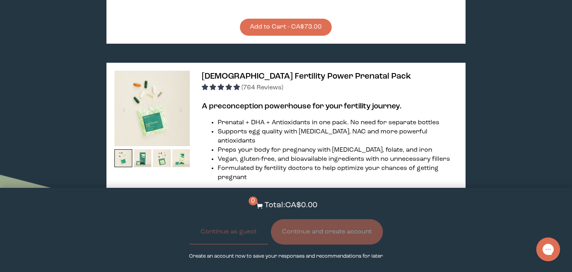  I want to click on span: 4.95 stars, so click(222, 88).